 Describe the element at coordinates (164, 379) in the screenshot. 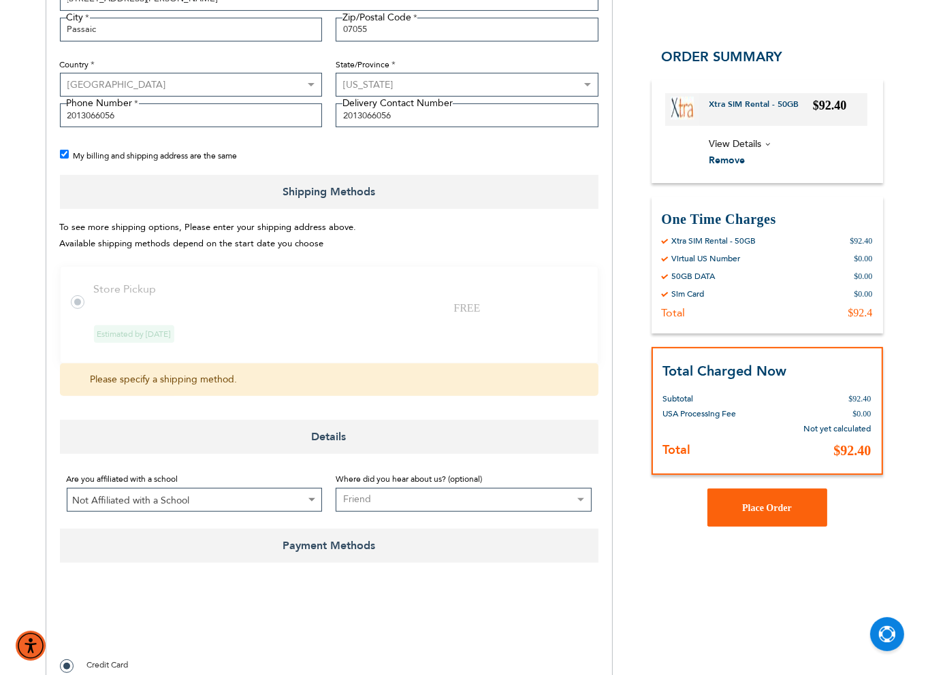

I see `span: Please specify a shipping method.` at that location.